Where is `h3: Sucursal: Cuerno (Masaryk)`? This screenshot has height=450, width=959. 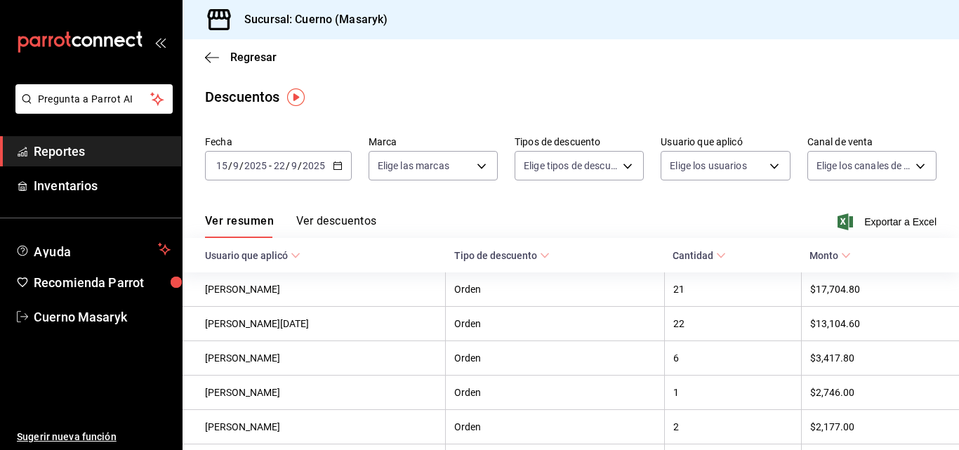 h3: Sucursal: Cuerno (Masaryk) is located at coordinates (310, 20).